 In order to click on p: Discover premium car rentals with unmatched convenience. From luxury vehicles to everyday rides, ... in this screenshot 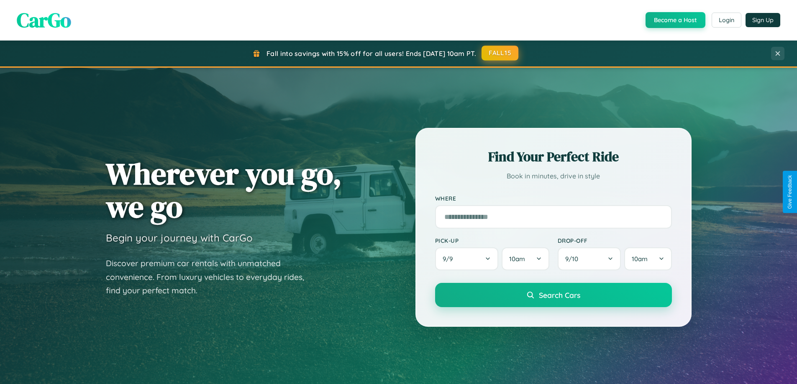, I will do `click(210, 277)`.